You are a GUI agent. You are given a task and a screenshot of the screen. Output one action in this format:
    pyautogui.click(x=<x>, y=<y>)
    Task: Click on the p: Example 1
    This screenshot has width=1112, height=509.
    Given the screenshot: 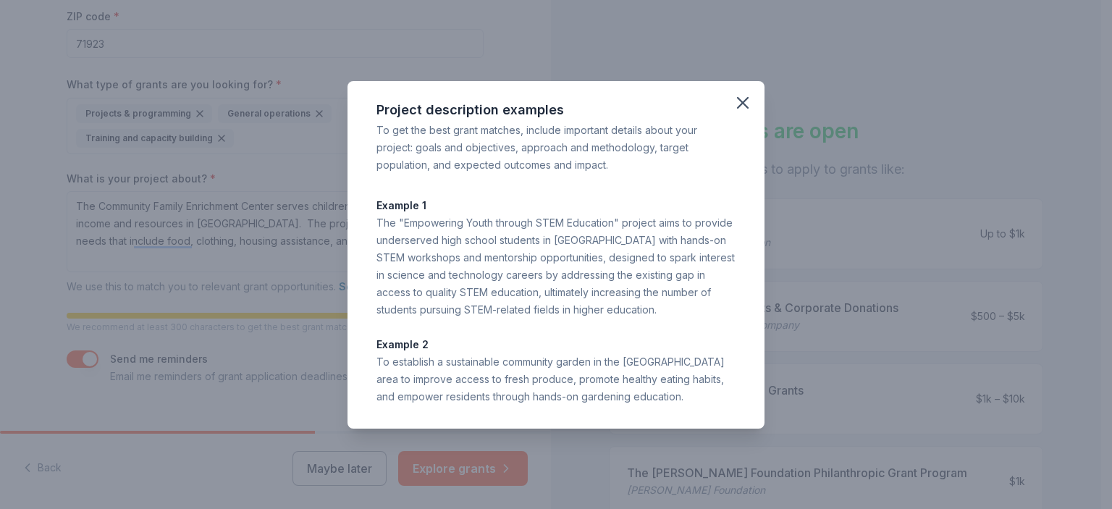 What is the action you would take?
    pyautogui.click(x=556, y=206)
    